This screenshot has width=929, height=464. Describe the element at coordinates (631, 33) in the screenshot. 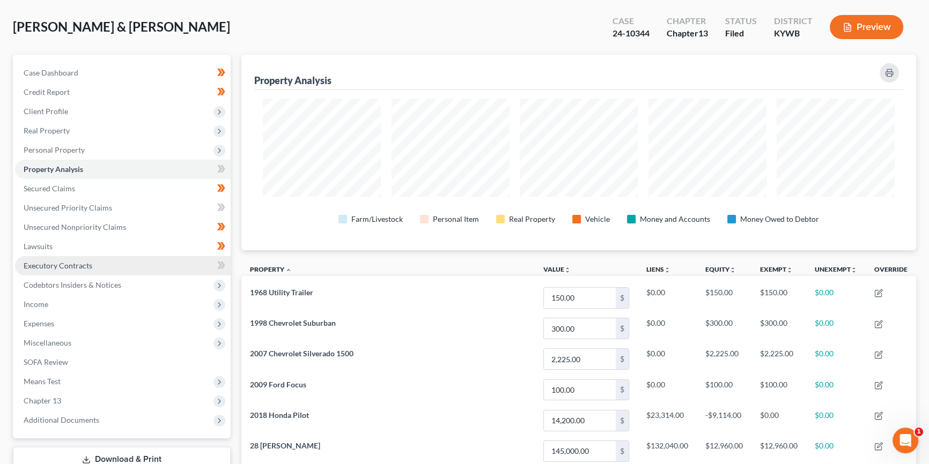

I see `div: 24-10344` at that location.